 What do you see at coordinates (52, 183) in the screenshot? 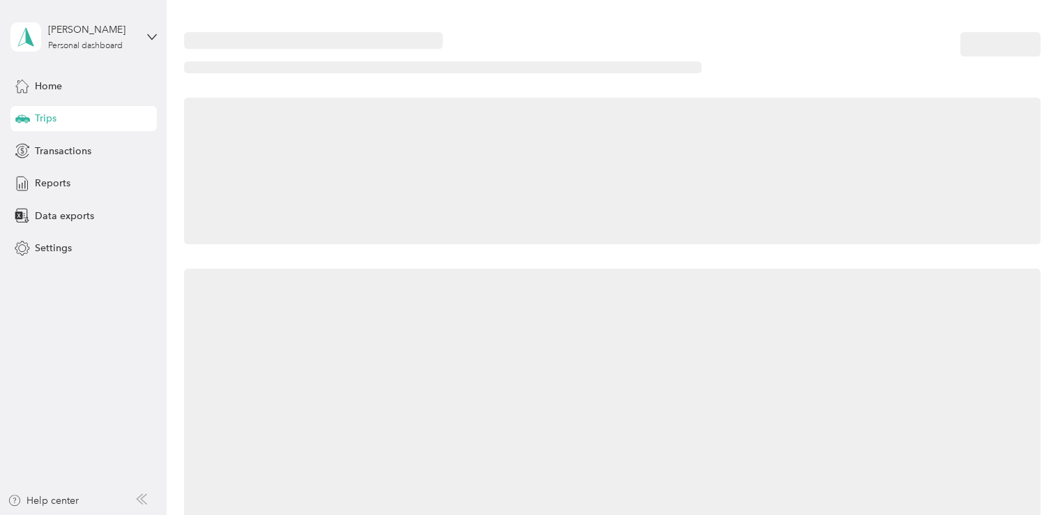
I see `span: Reports` at bounding box center [52, 183].